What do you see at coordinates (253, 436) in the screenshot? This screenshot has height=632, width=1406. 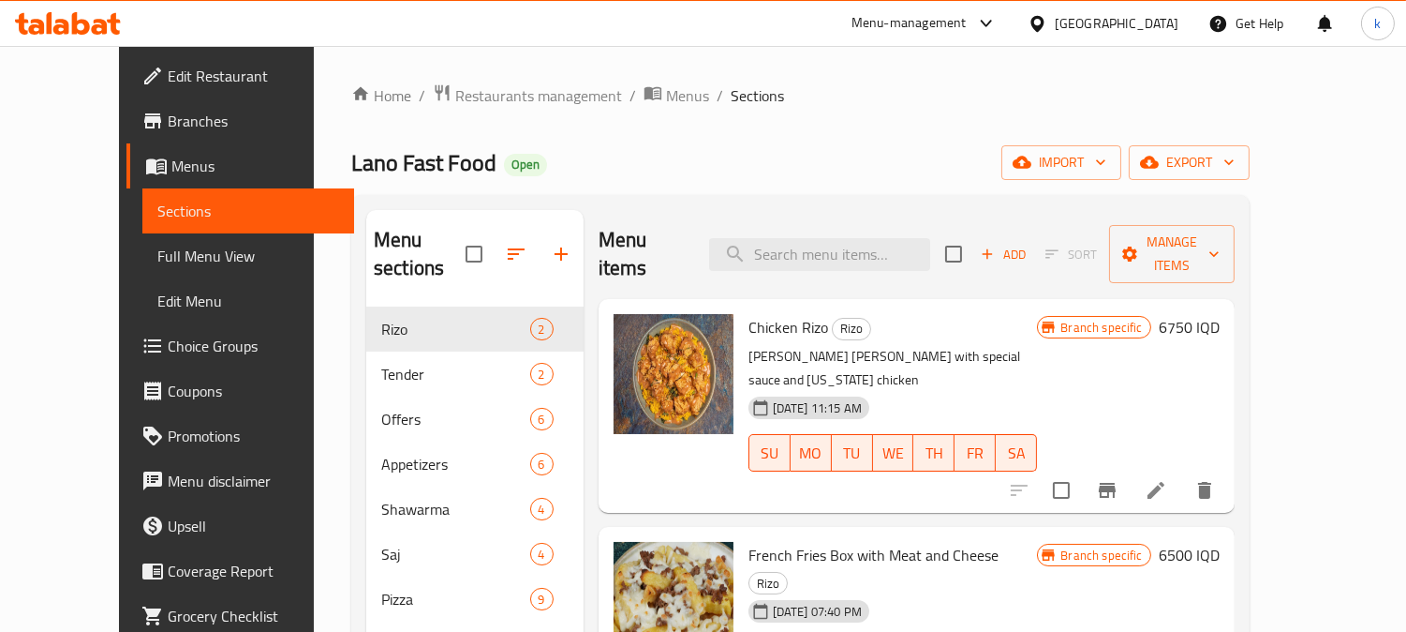 I see `span: Promotions` at bounding box center [253, 436].